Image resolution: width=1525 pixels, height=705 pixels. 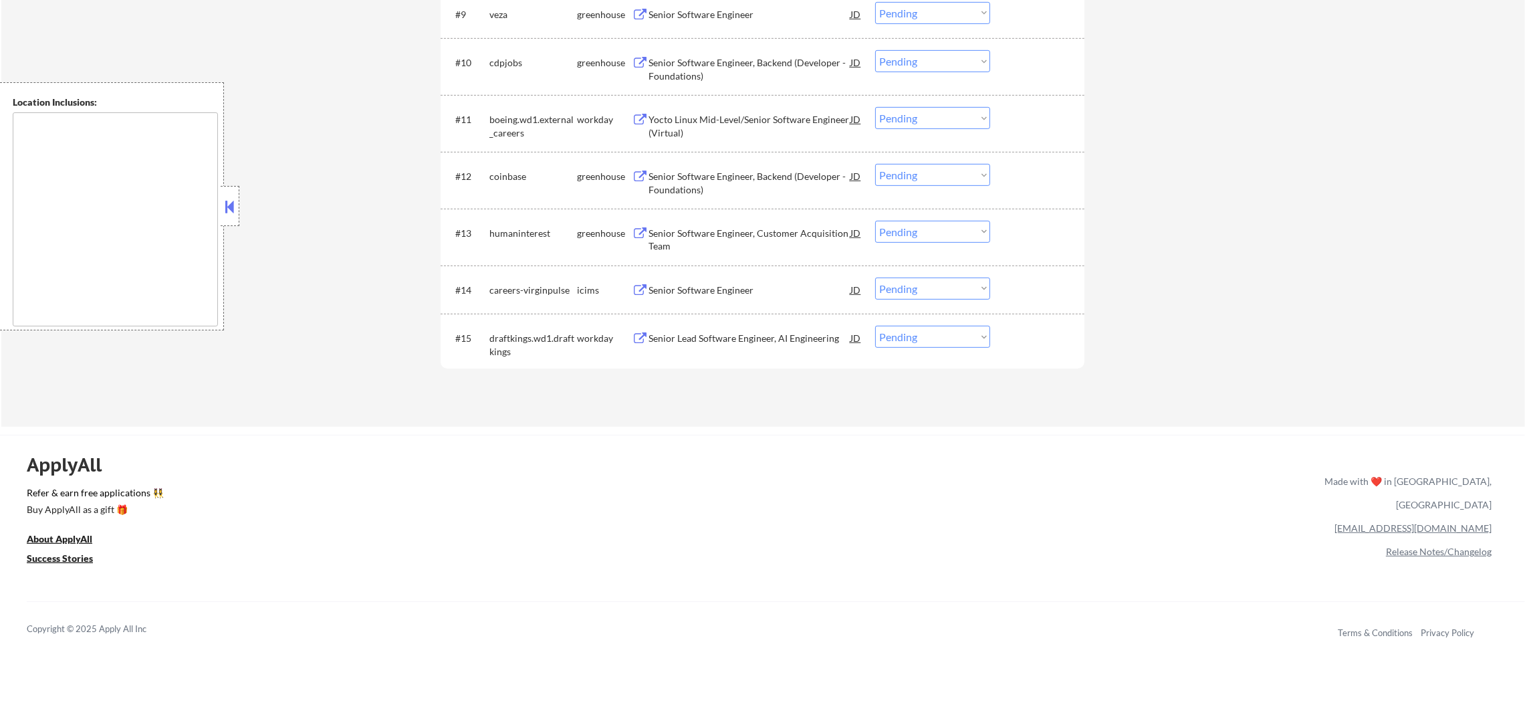 I want to click on div: veza, so click(x=533, y=15).